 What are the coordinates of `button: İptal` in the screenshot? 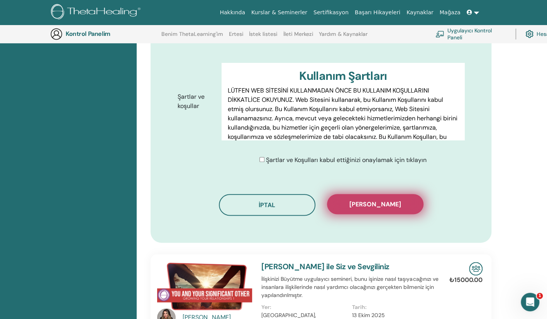 It's located at (267, 205).